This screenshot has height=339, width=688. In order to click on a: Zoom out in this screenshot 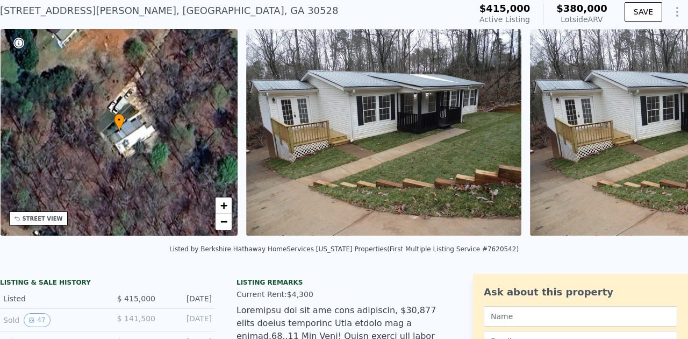, I will do `click(224, 221)`.